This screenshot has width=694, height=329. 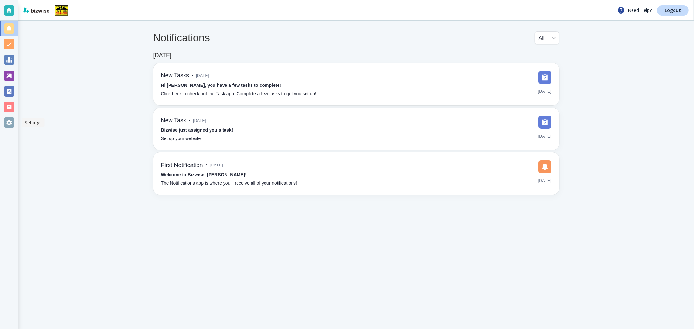 What do you see at coordinates (547, 38) in the screenshot?
I see `div: All` at bounding box center [547, 38].